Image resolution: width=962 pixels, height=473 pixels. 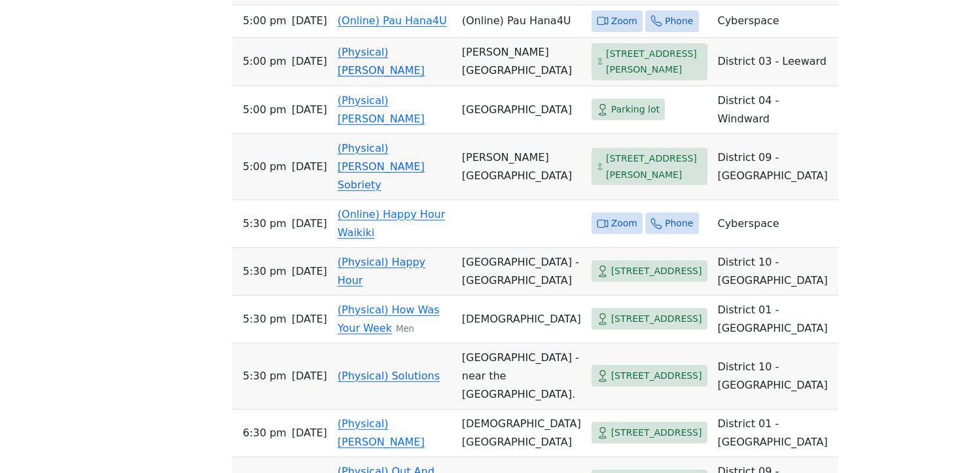 What do you see at coordinates (389, 376) in the screenshot?
I see `a: (Physical) Solutions` at bounding box center [389, 376].